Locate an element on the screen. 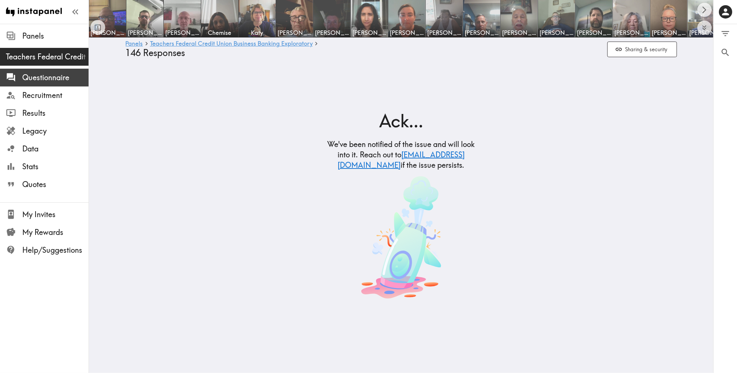  button: Filter Responses is located at coordinates (726, 33).